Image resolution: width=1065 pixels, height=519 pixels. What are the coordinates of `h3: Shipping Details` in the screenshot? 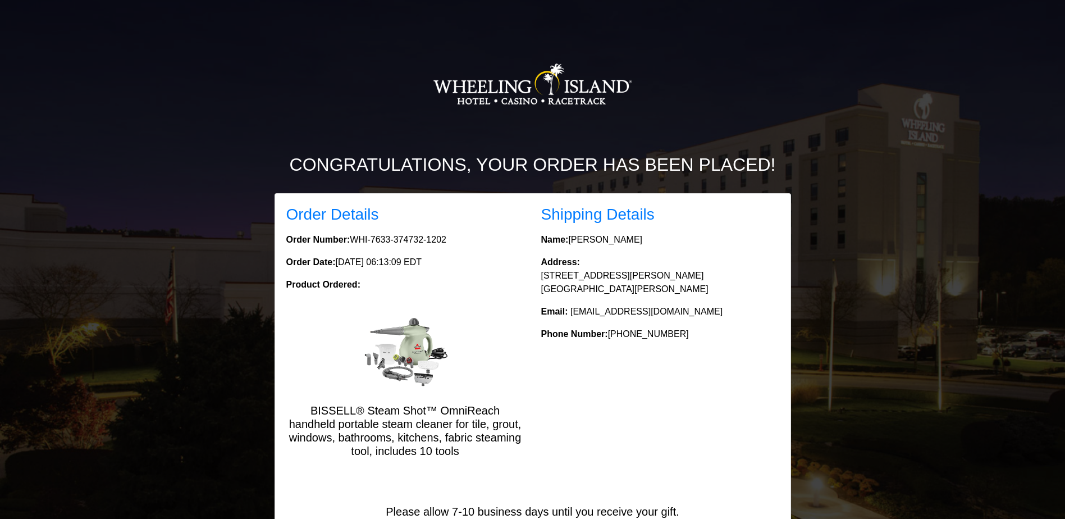 It's located at (660, 214).